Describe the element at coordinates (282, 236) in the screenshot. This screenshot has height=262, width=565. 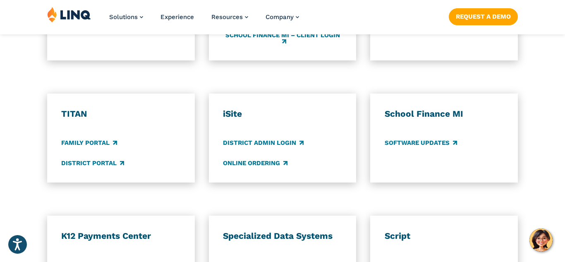
I see `h3: Specialized Data Systems` at that location.